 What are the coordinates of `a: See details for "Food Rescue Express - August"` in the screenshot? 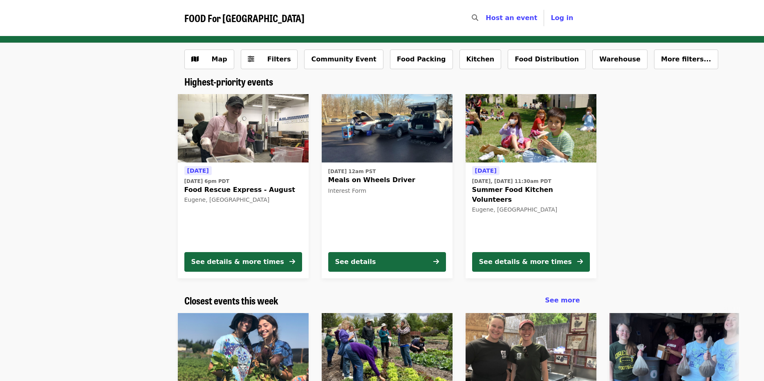 It's located at (243, 186).